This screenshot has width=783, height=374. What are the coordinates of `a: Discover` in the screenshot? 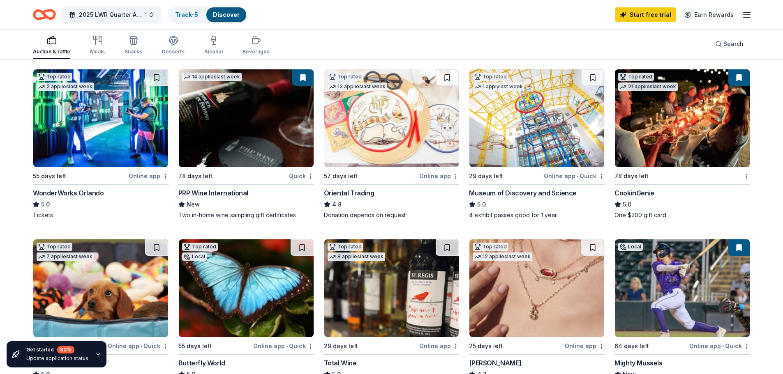 It's located at (226, 14).